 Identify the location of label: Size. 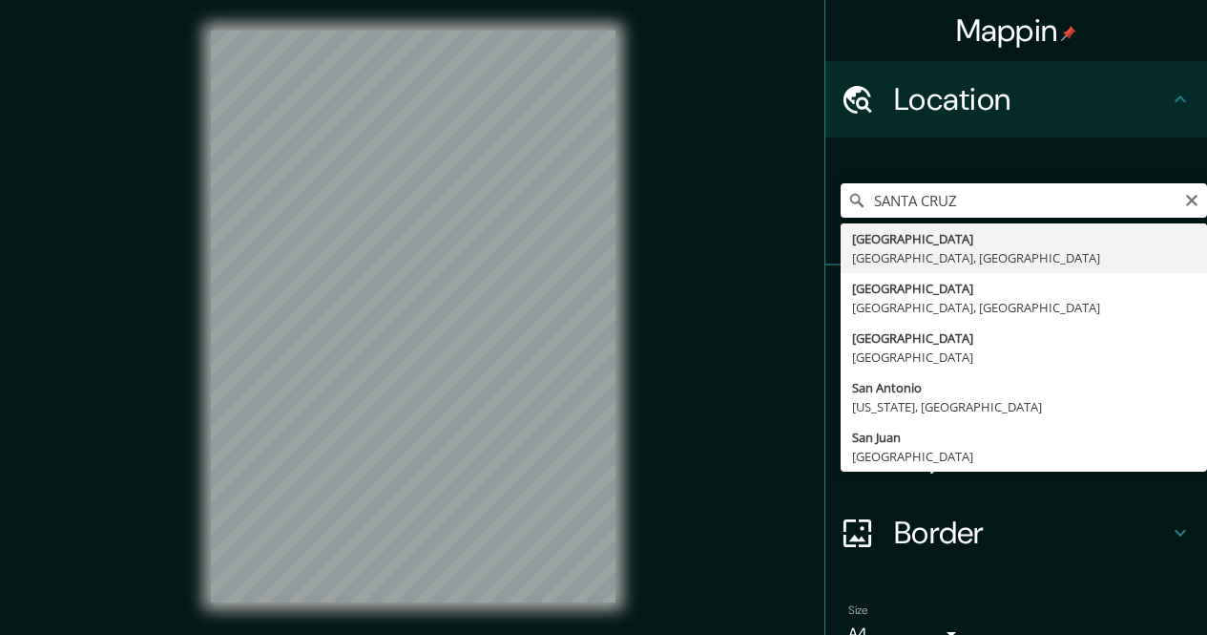
(858, 610).